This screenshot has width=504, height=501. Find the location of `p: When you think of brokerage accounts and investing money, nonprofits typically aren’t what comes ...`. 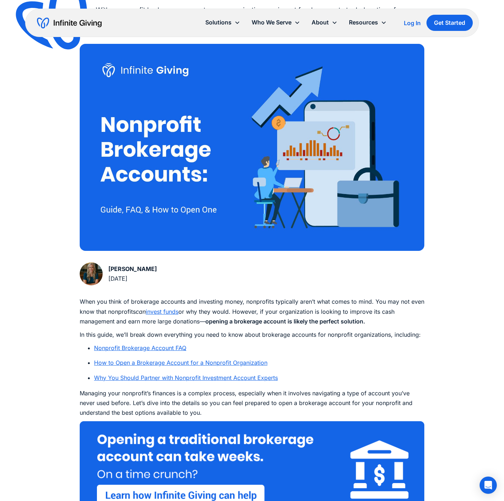

p: When you think of brokerage accounts and investing money, nonprofits typically aren’t what comes ... is located at coordinates (252, 311).